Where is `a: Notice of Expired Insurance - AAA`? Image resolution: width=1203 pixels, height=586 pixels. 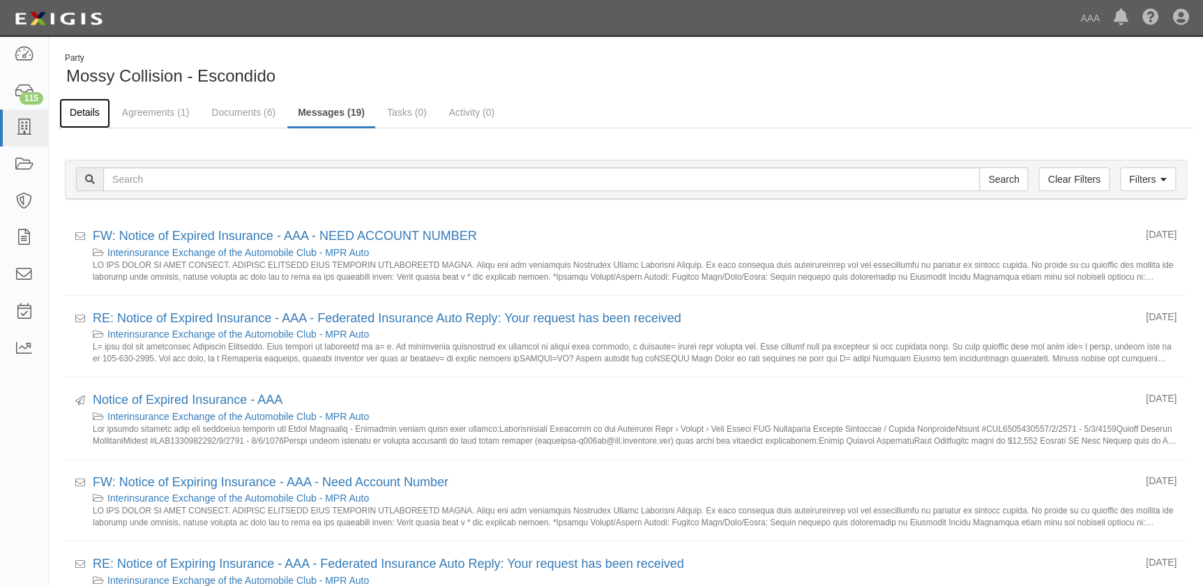 a: Notice of Expired Insurance - AAA is located at coordinates (188, 400).